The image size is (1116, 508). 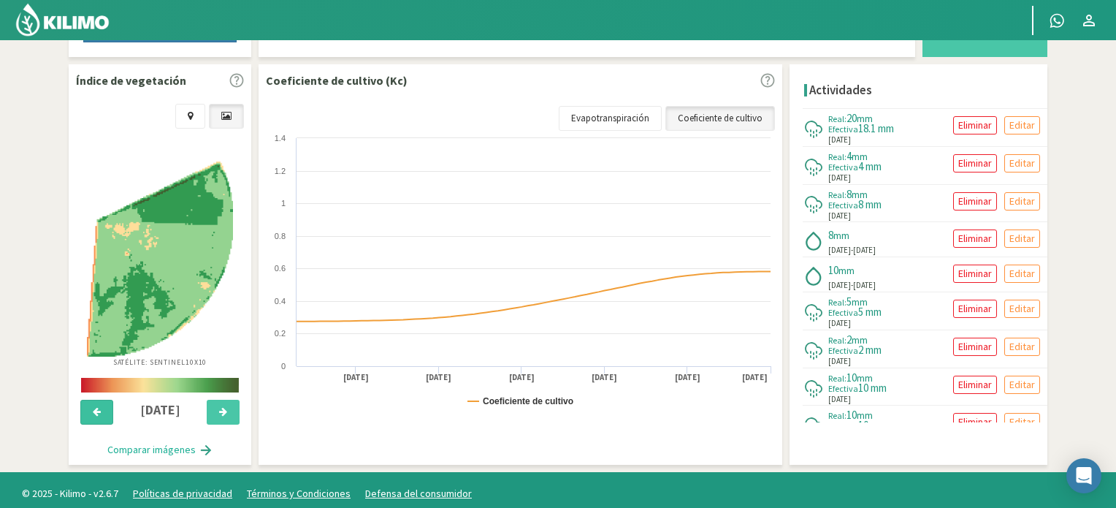 What do you see at coordinates (849, 301) in the screenshot?
I see `span: 5` at bounding box center [849, 301].